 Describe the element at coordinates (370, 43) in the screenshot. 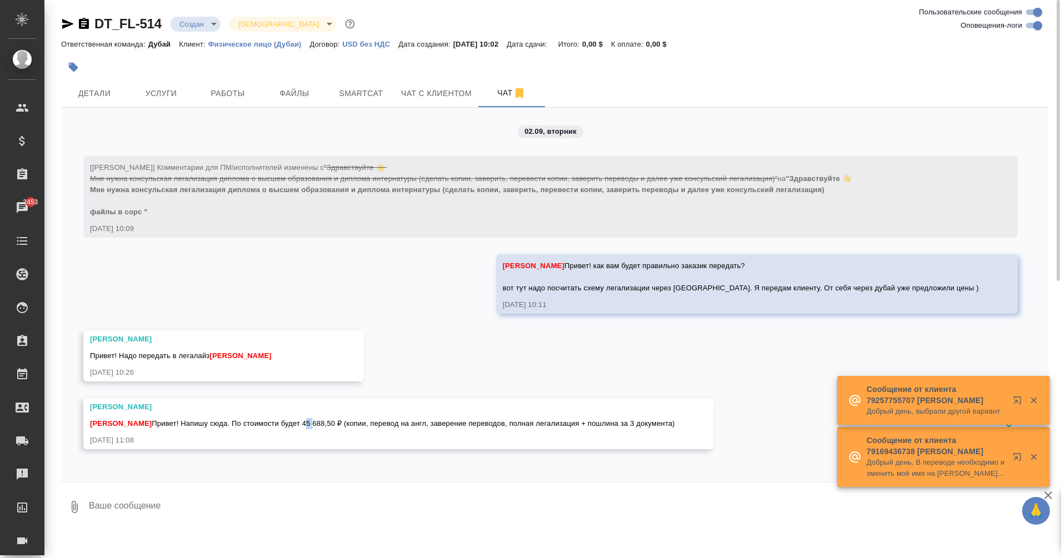

I see `a: USD без НДС` at that location.